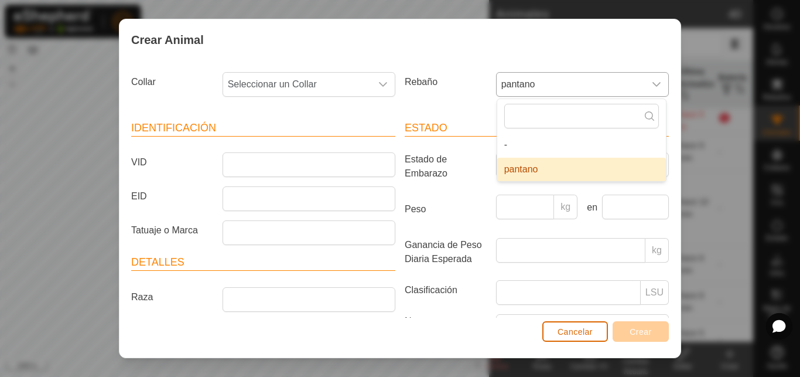  I want to click on ul: Option List, so click(582, 157).